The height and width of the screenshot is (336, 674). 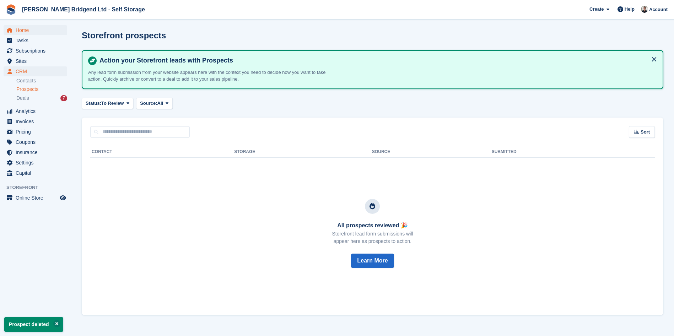 What do you see at coordinates (37, 163) in the screenshot?
I see `span: Settings` at bounding box center [37, 163].